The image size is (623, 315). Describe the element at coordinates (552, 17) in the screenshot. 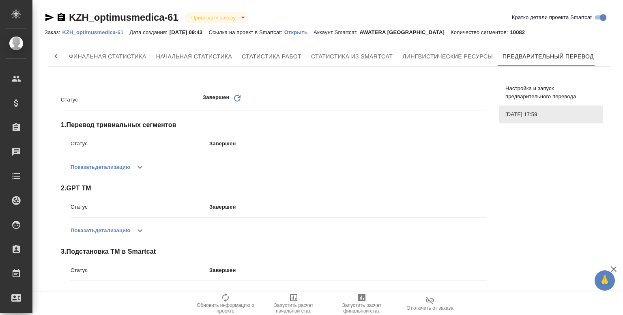

I see `span: Кратко детали проекта Smartcat` at that location.